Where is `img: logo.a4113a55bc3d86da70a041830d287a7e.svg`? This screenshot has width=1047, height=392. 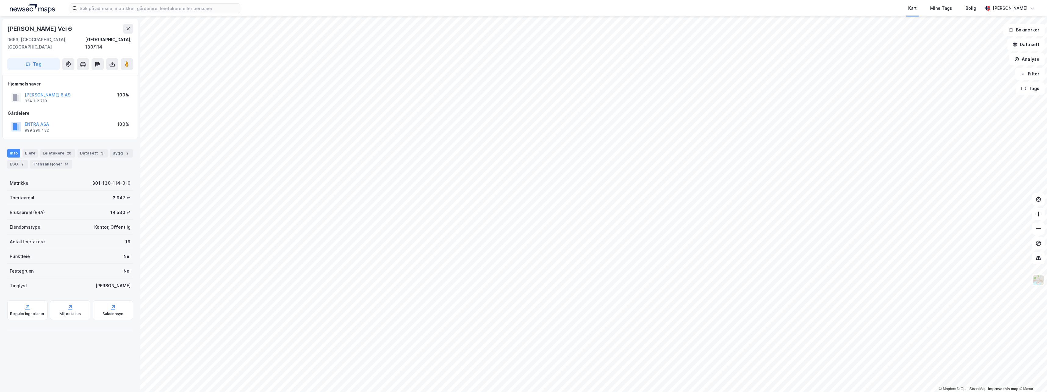 img: logo.a4113a55bc3d86da70a041830d287a7e.svg is located at coordinates (32, 8).